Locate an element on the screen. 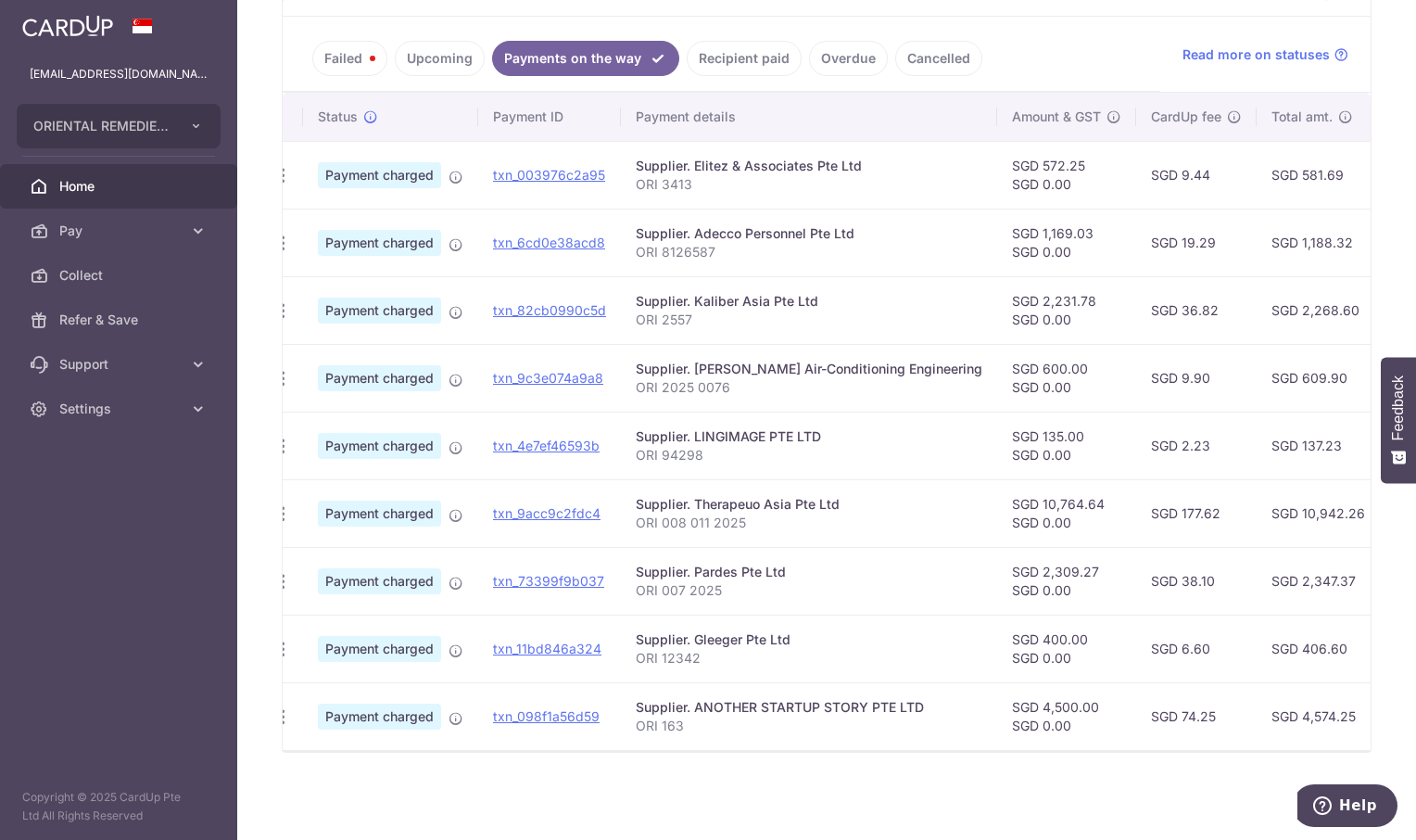  p: ORI 12342 is located at coordinates (809, 658).